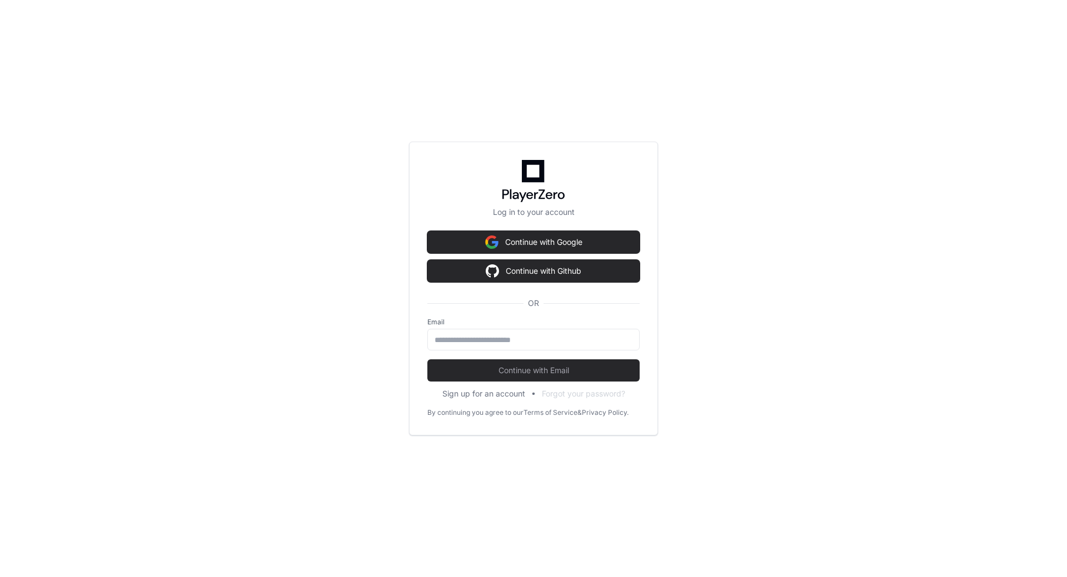 Image resolution: width=1067 pixels, height=577 pixels. I want to click on a: Terms of Service, so click(550, 413).